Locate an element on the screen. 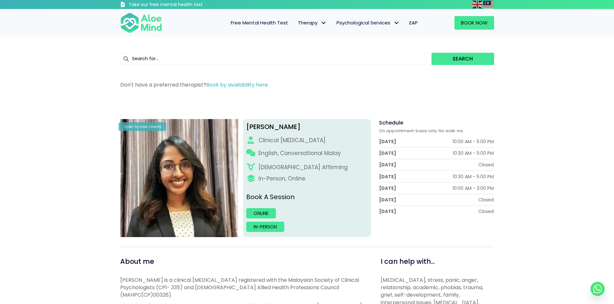 Image resolution: width=614 pixels, height=304 pixels. button: Search is located at coordinates (462, 59).